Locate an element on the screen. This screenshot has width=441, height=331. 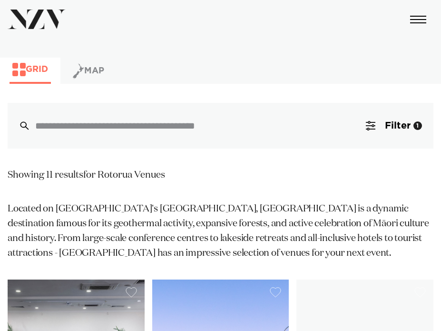
button: Filter1 is located at coordinates (394, 126).